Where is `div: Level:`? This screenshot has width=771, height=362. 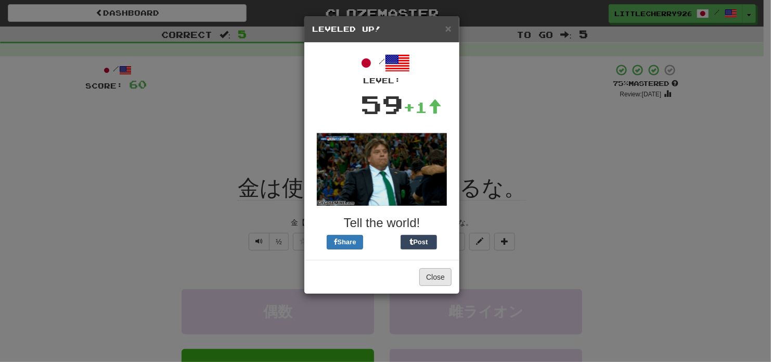 div: Level: is located at coordinates (382, 81).